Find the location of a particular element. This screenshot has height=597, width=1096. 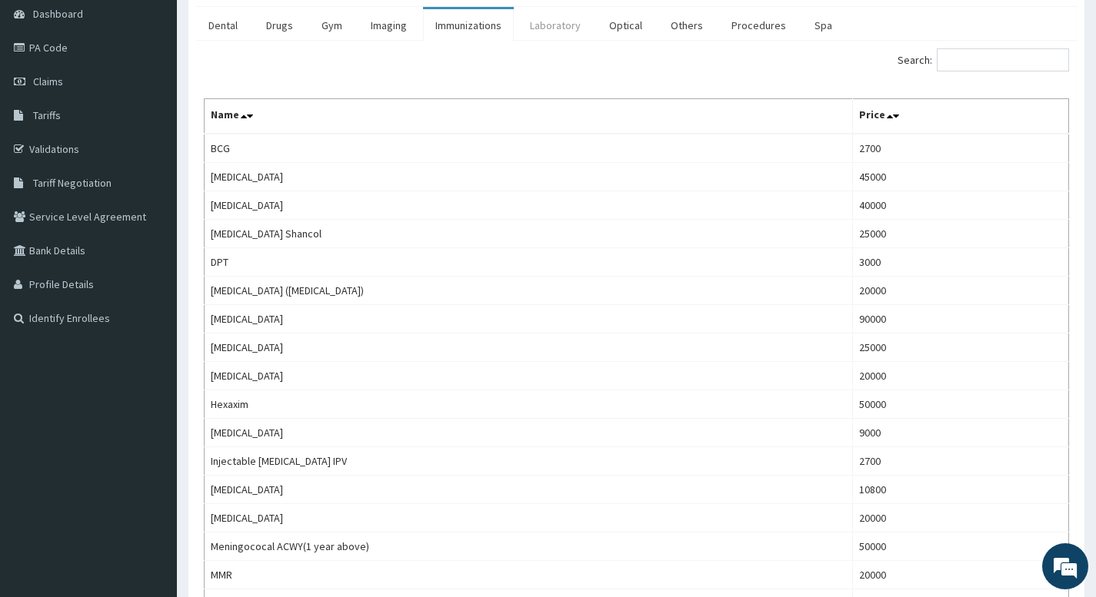

a: Spa is located at coordinates (823, 25).